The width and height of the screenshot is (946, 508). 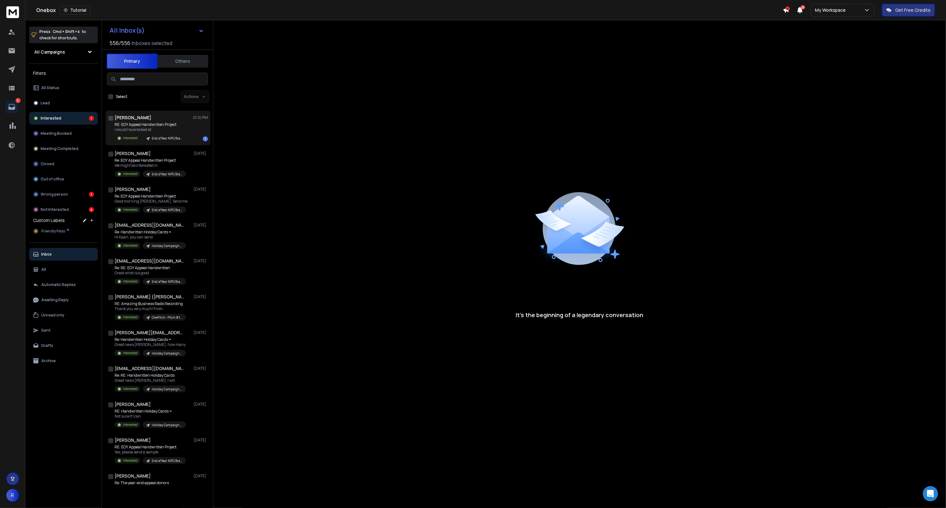 What do you see at coordinates (931, 494) in the screenshot?
I see `div: Open Intercom Messenger` at bounding box center [931, 494].